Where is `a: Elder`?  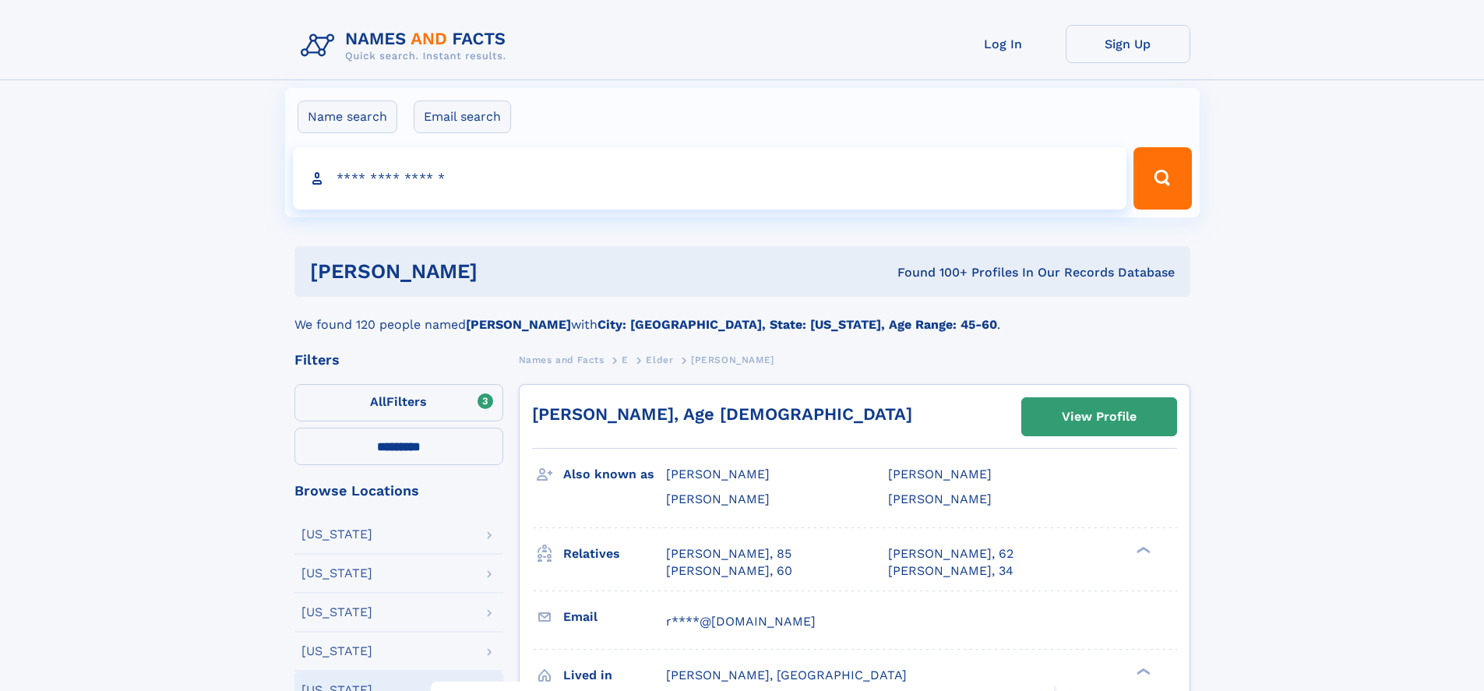 a: Elder is located at coordinates (659, 359).